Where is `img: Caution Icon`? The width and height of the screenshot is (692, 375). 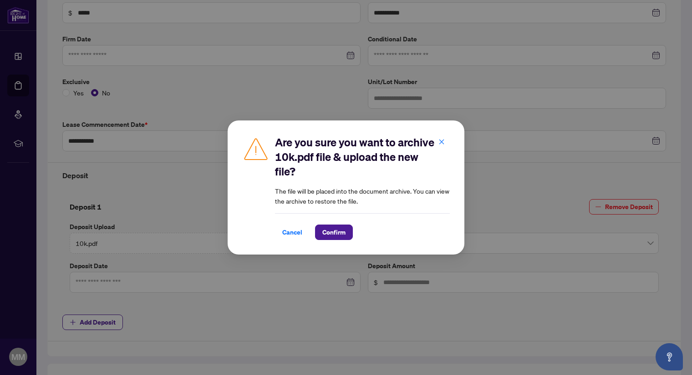 img: Caution Icon is located at coordinates (256, 149).